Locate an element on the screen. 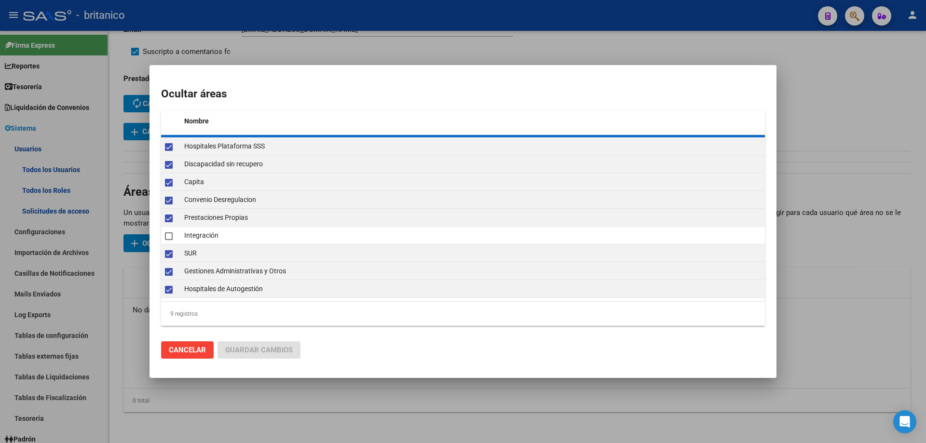 The height and width of the screenshot is (443, 926). span: Hospitales de Autogestión is located at coordinates (223, 289).